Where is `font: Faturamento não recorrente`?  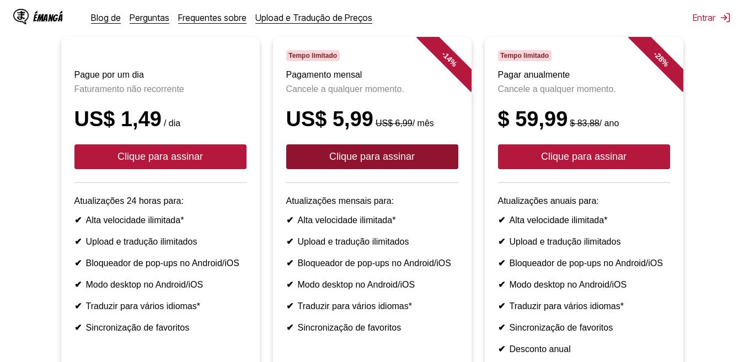 font: Faturamento não recorrente is located at coordinates (129, 89).